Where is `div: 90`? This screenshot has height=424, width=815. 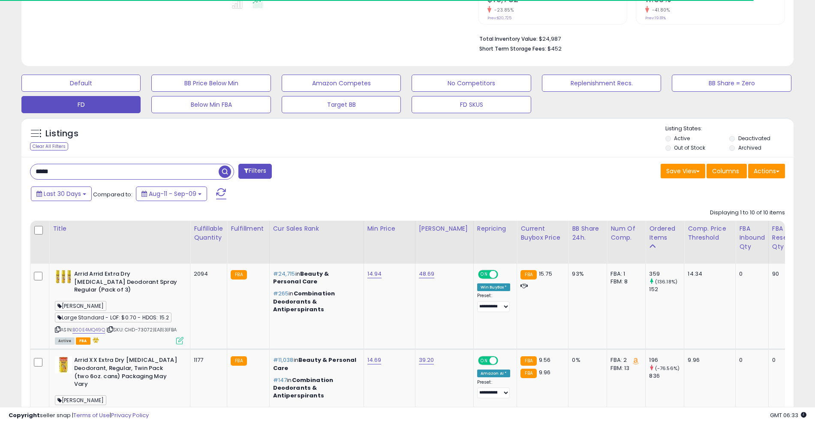
div: 90 is located at coordinates (785, 274).